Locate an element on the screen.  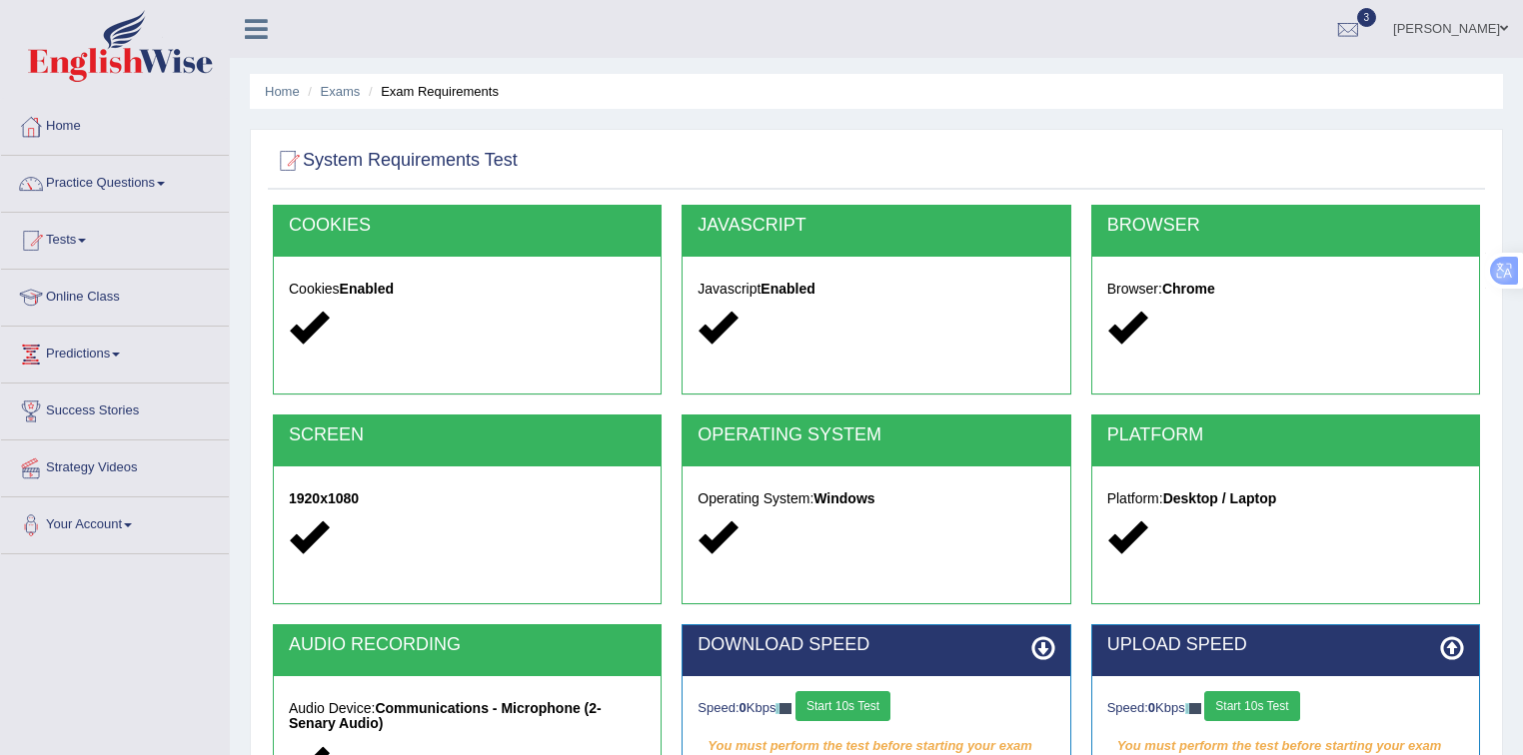
span: 3 is located at coordinates (1367, 17).